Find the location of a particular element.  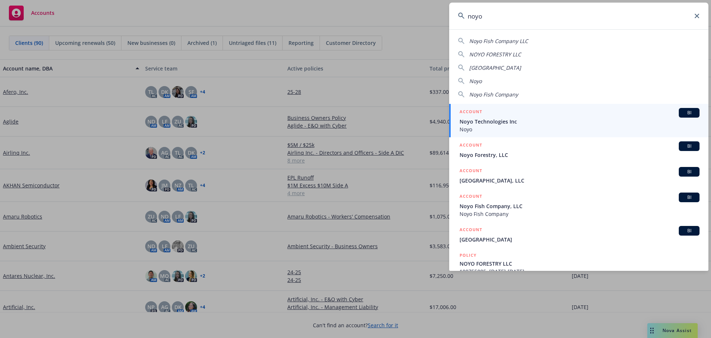

span: Noyo Forestry, LLC is located at coordinates (580, 154).